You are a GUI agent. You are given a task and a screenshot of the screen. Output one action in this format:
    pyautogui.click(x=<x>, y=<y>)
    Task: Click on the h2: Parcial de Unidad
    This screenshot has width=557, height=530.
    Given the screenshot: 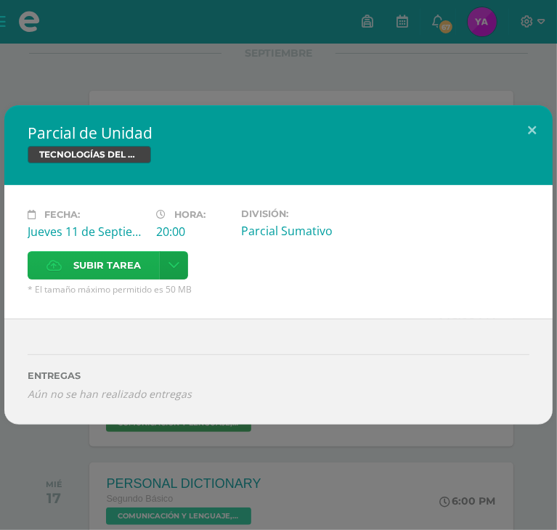 What is the action you would take?
    pyautogui.click(x=278, y=133)
    